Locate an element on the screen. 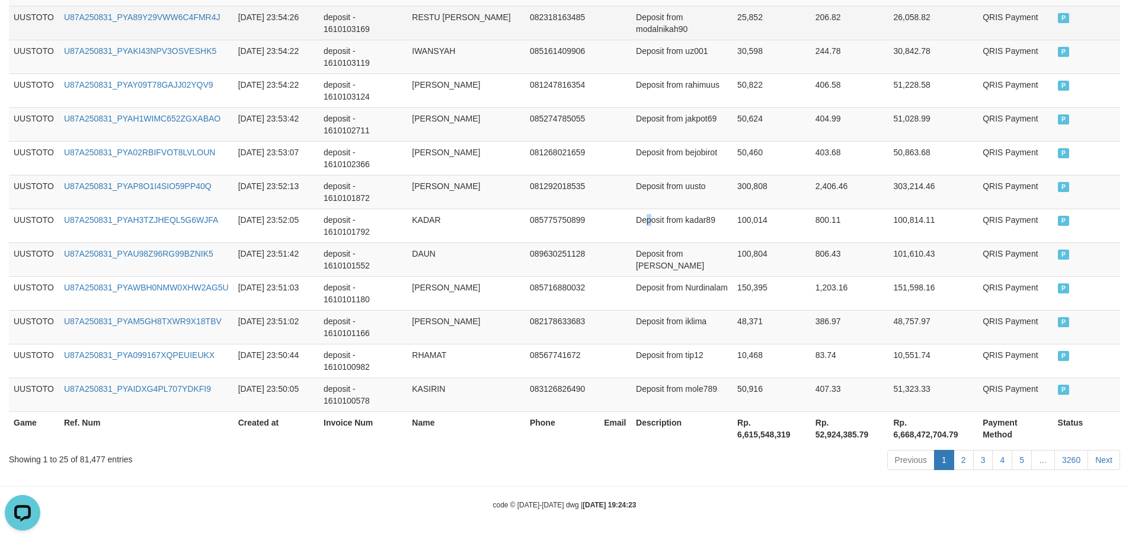 The height and width of the screenshot is (540, 1129). a: U87A250831_PYAWBH0NMW0XHW2AG5U is located at coordinates (146, 287).